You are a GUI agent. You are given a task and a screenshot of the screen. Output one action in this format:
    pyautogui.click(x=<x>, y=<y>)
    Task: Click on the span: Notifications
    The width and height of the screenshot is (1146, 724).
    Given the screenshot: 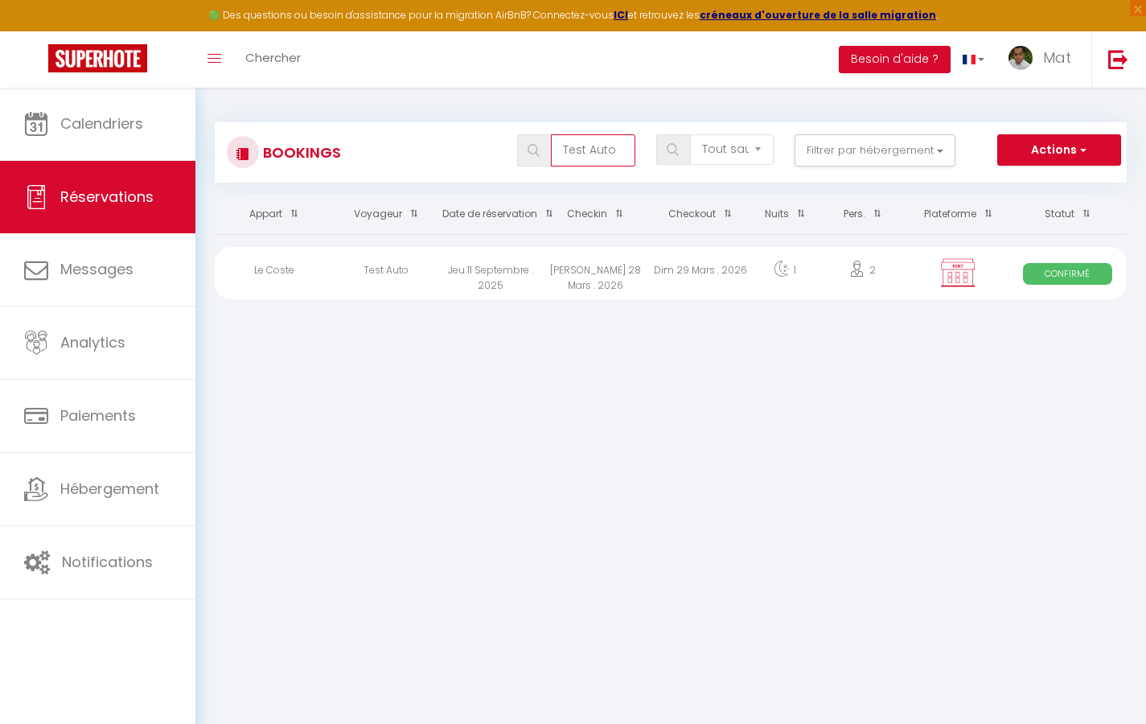 What is the action you would take?
    pyautogui.click(x=107, y=561)
    